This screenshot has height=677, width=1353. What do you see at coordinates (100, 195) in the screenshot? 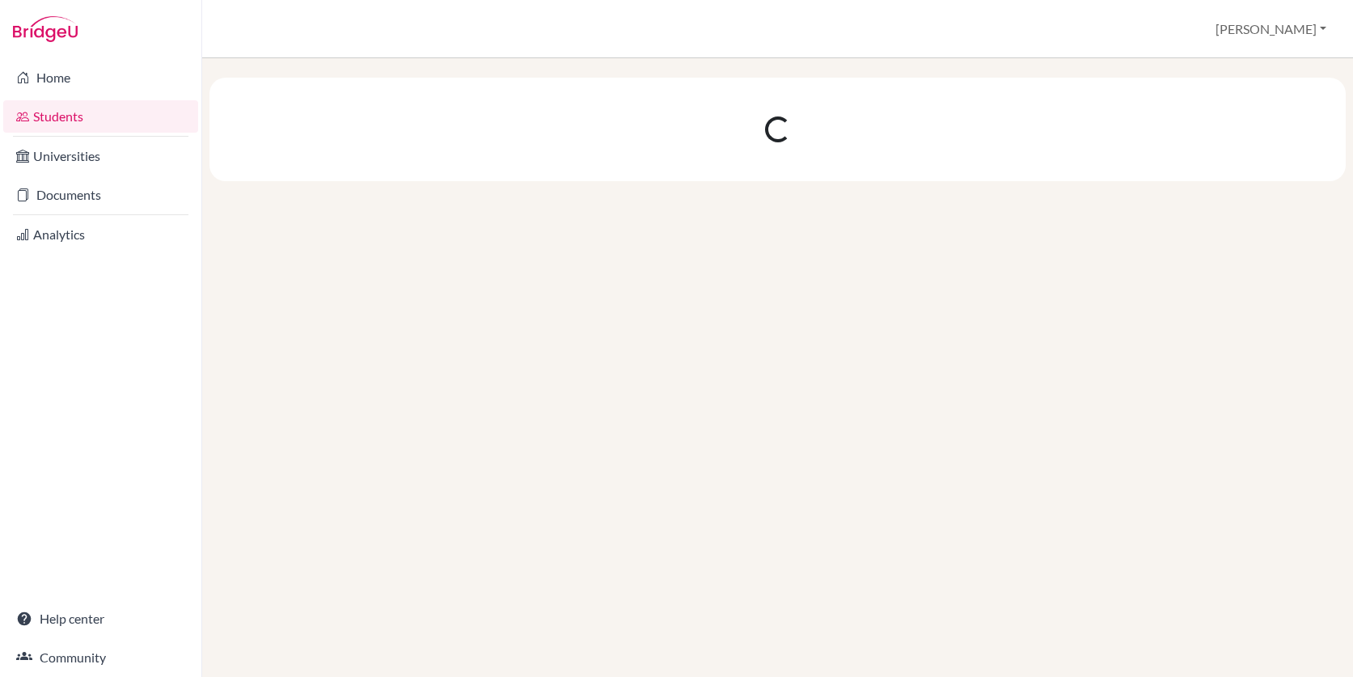
I see `a: Documents` at bounding box center [100, 195].